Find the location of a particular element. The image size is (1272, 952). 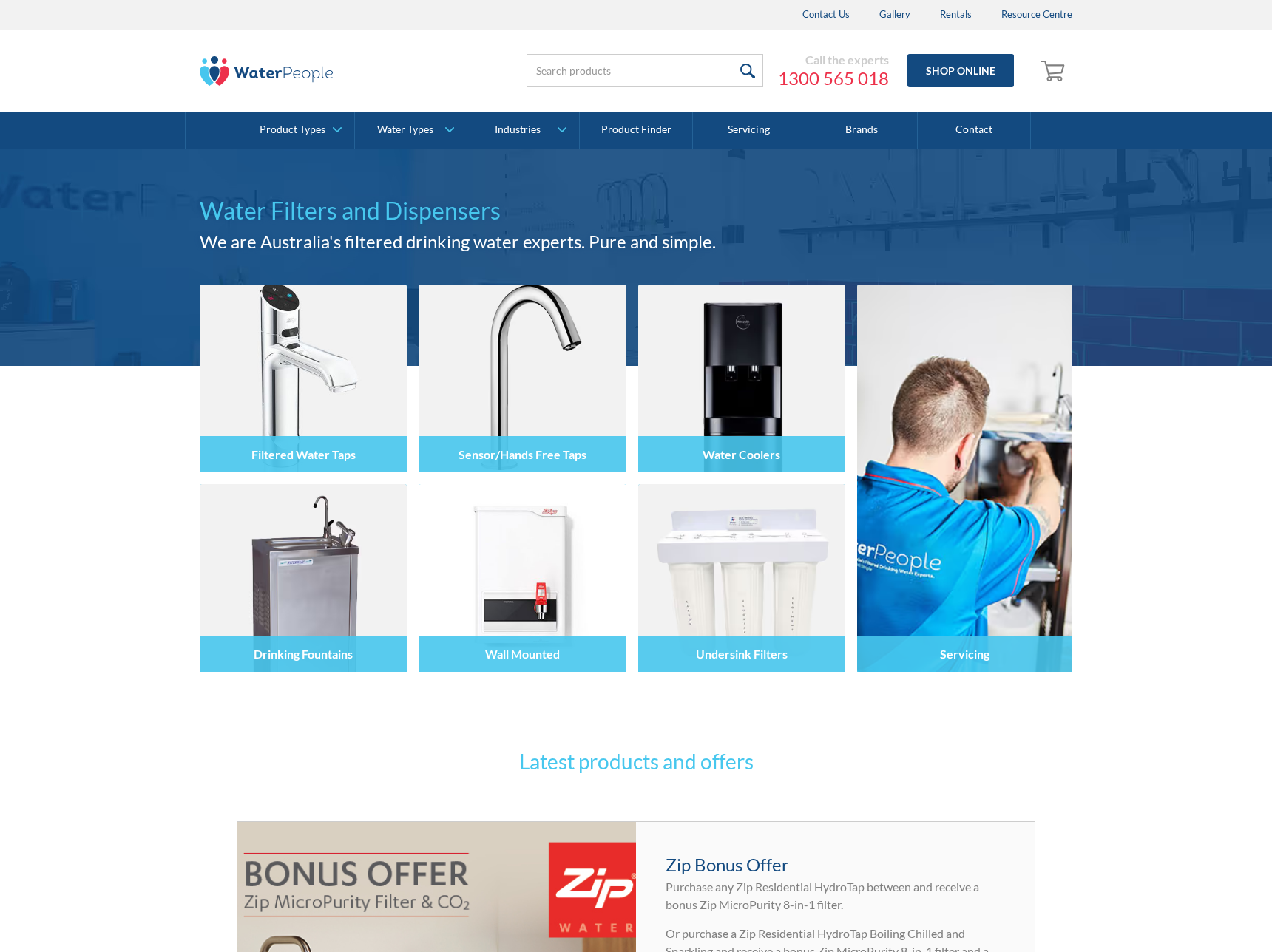

h4: Drinking Fountains is located at coordinates (303, 654).